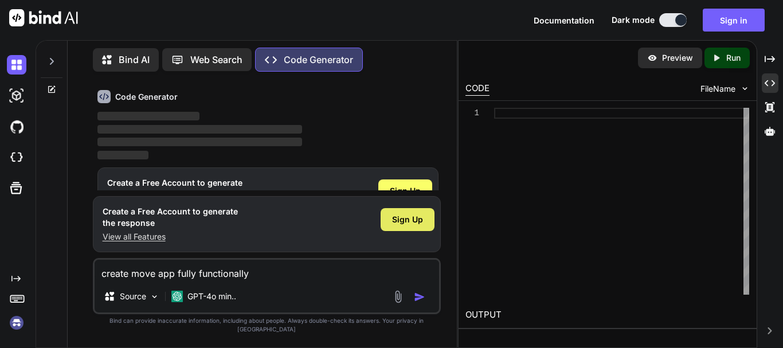  What do you see at coordinates (733, 58) in the screenshot?
I see `p: Run` at bounding box center [733, 58].